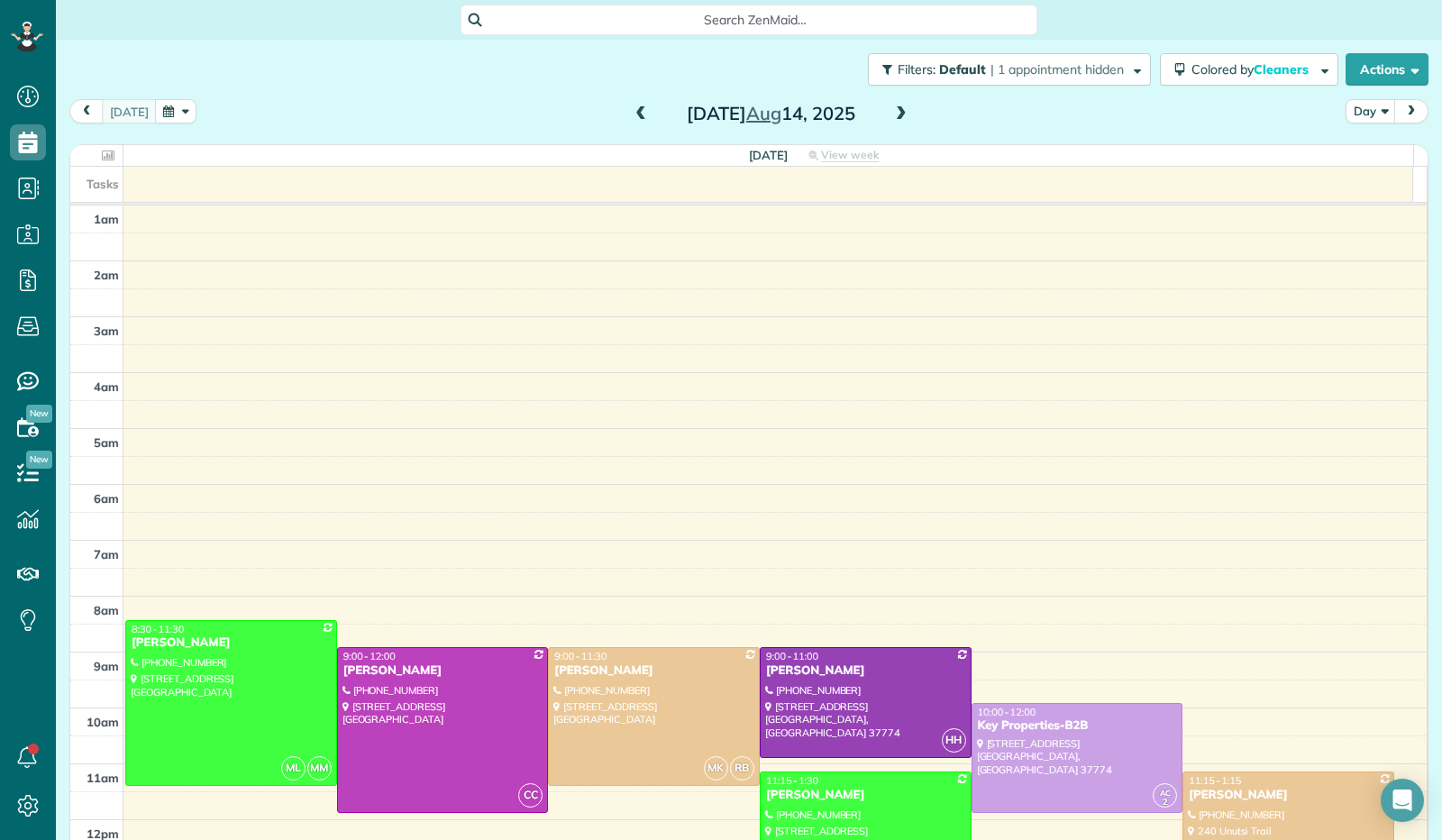  Describe the element at coordinates (1005, 70) in the screenshot. I see `a: Filters: Default | 1 appointment hidden` at that location.